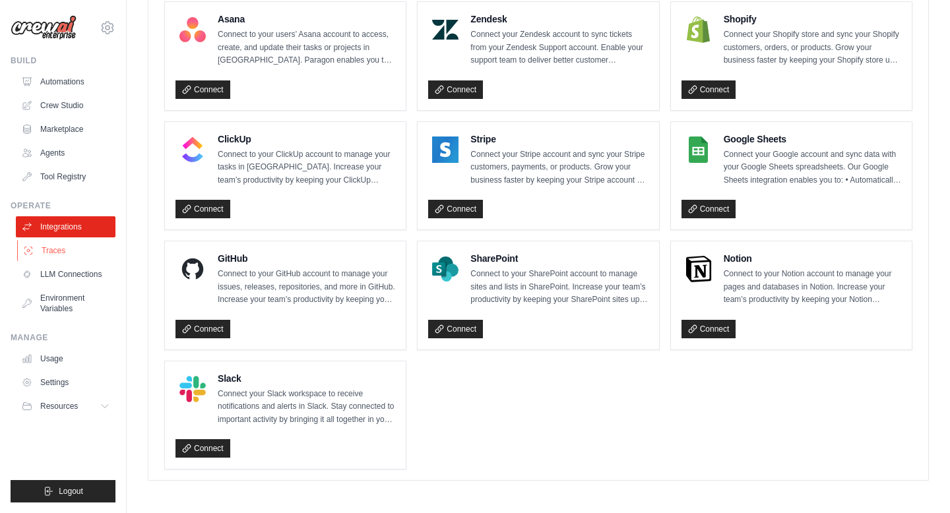 The width and height of the screenshot is (950, 513). I want to click on img: Stripe Logo, so click(445, 150).